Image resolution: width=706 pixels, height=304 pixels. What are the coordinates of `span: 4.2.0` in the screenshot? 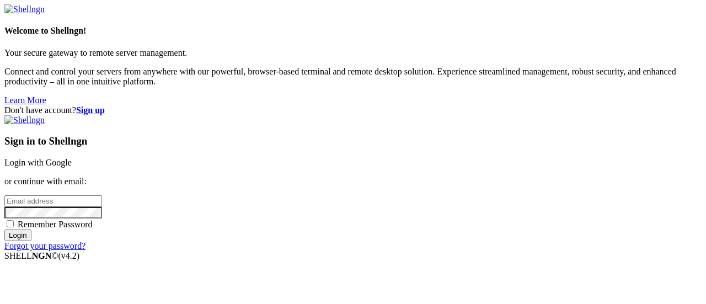 It's located at (69, 255).